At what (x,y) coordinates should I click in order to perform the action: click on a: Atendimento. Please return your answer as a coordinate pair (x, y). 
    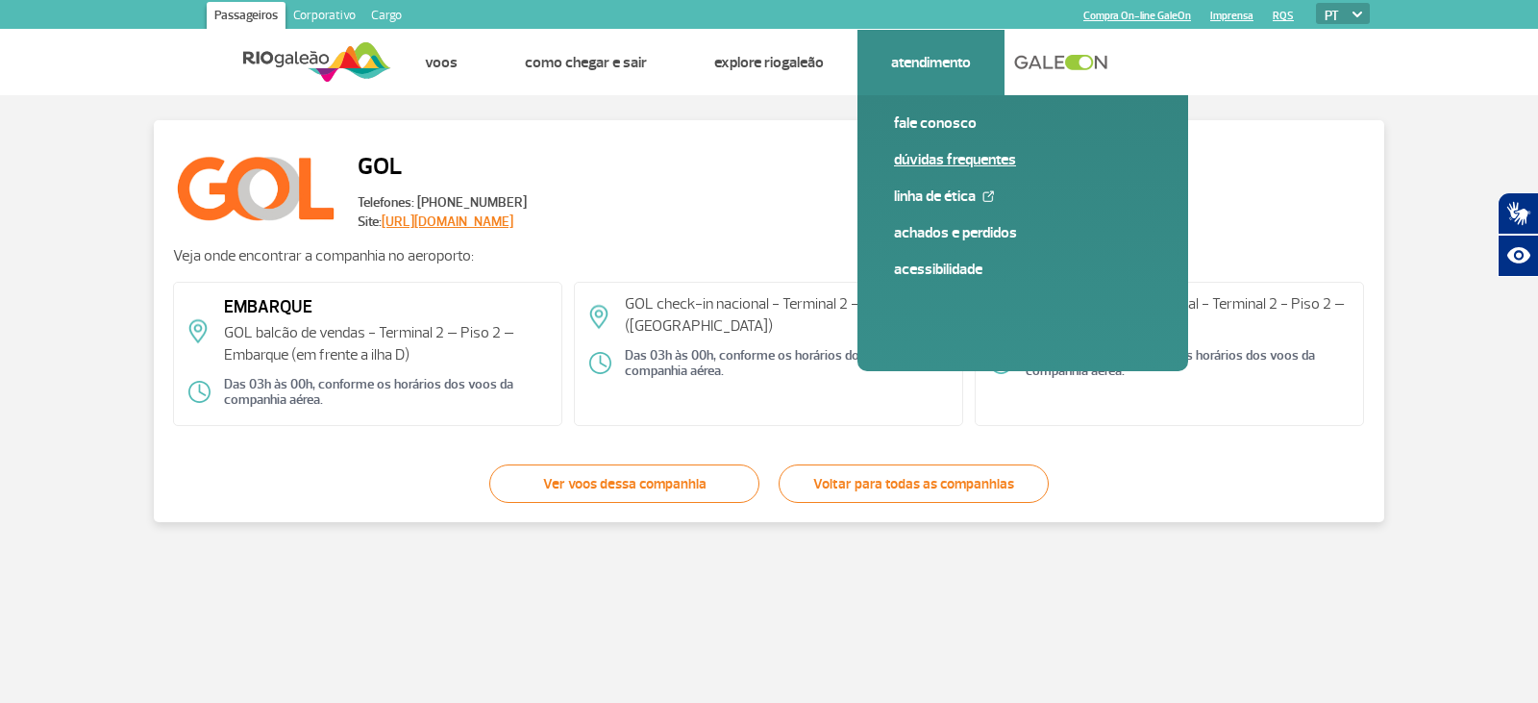
    Looking at the image, I should click on (931, 62).